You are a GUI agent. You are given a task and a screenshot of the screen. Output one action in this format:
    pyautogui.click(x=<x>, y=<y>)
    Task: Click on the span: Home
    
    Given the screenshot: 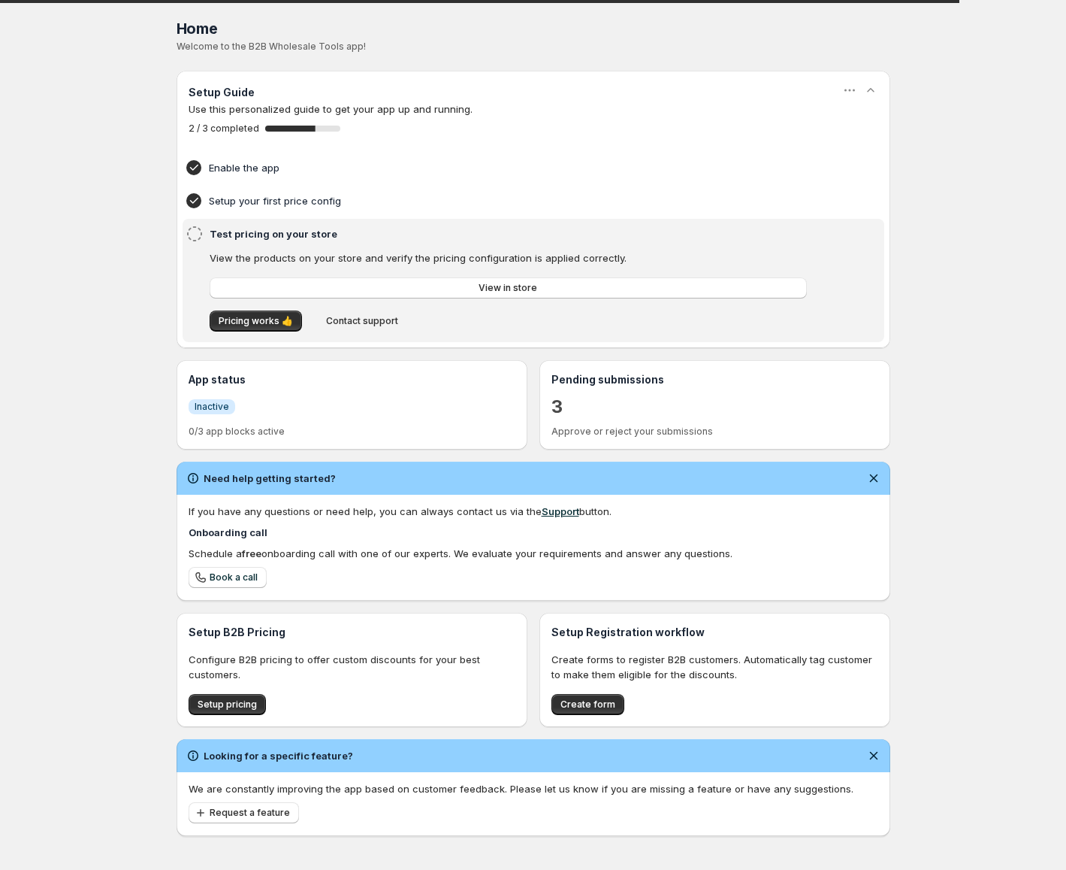 What is the action you would take?
    pyautogui.click(x=197, y=29)
    